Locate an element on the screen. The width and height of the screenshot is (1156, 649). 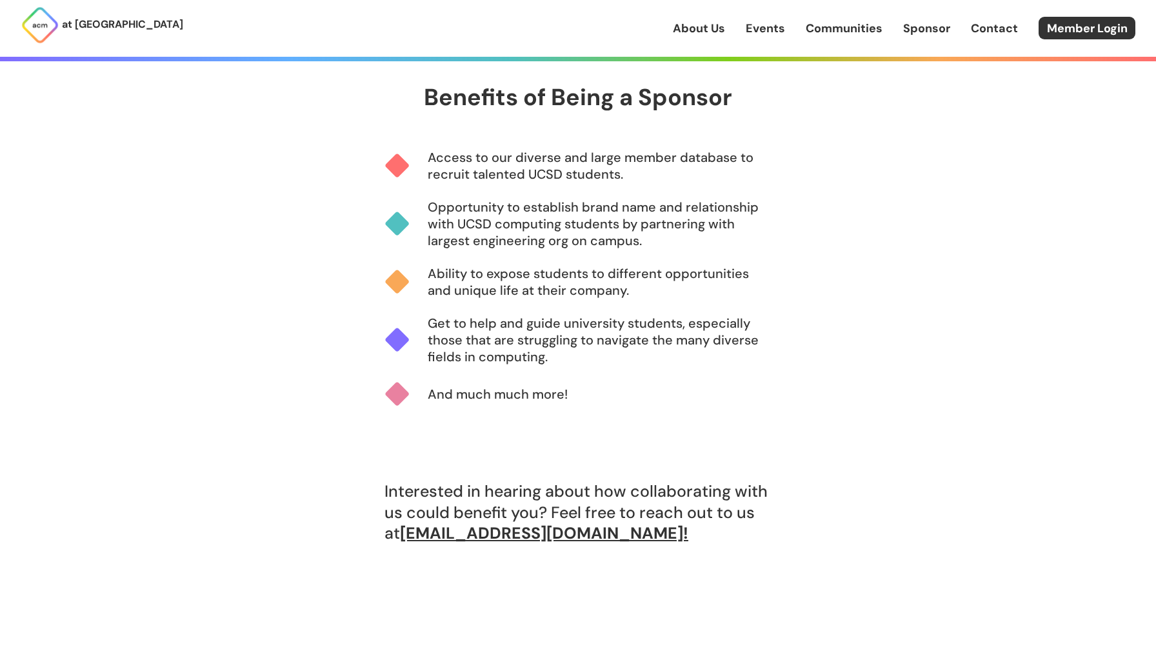
p: Opportunity to establish brand name and relationship with UCSD computing students by partnering w... is located at coordinates (599, 224).